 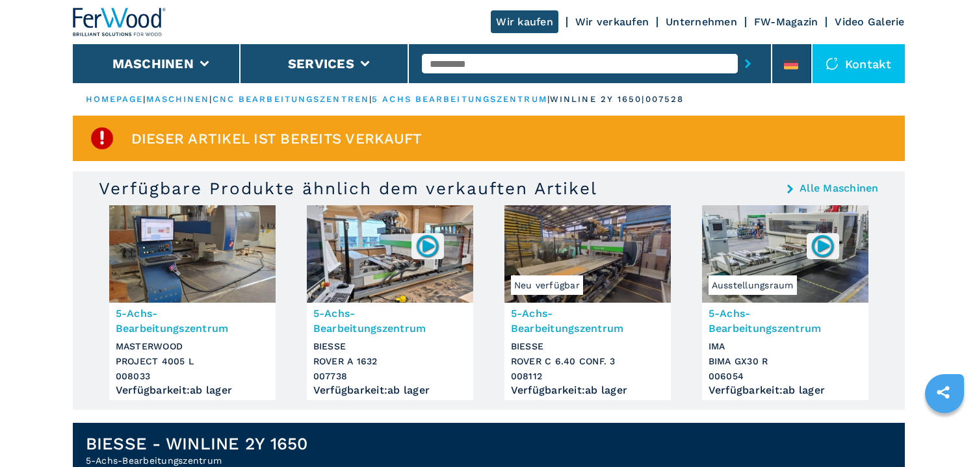 I want to click on img: 006054, so click(x=822, y=246).